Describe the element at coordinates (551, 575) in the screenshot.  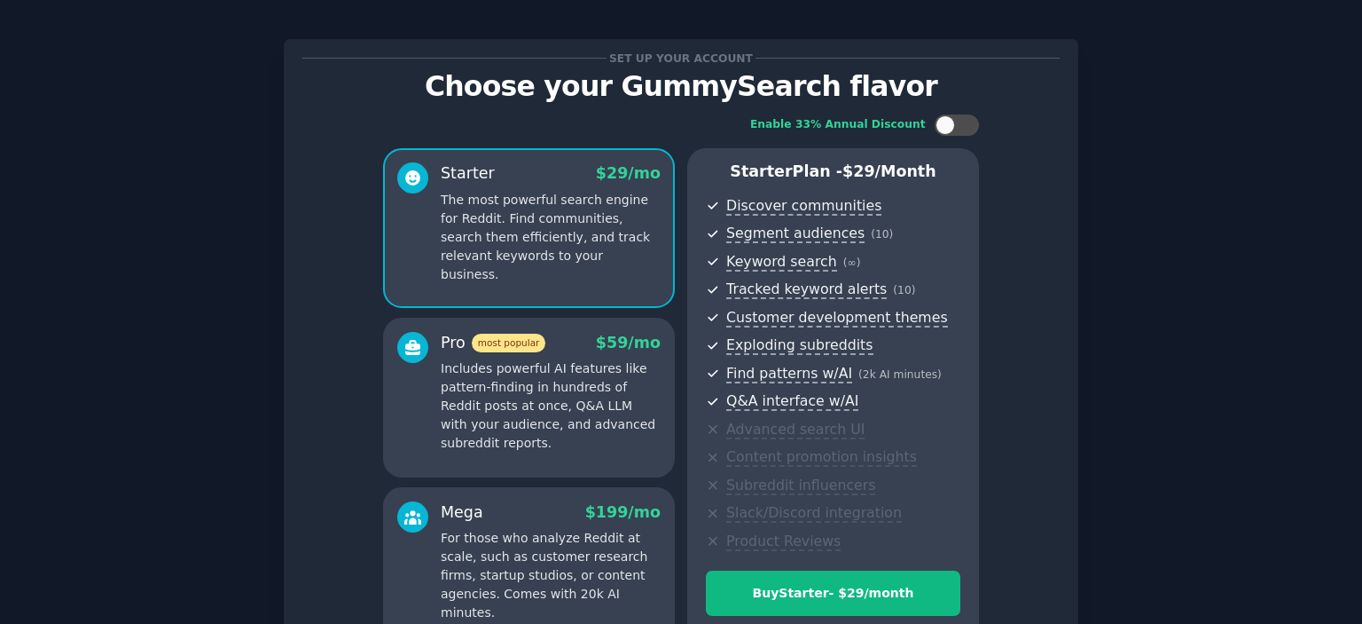
I see `p: For those who analyze Reddit at scale, such as customer research firms, startup studios, or conte...` at that location.